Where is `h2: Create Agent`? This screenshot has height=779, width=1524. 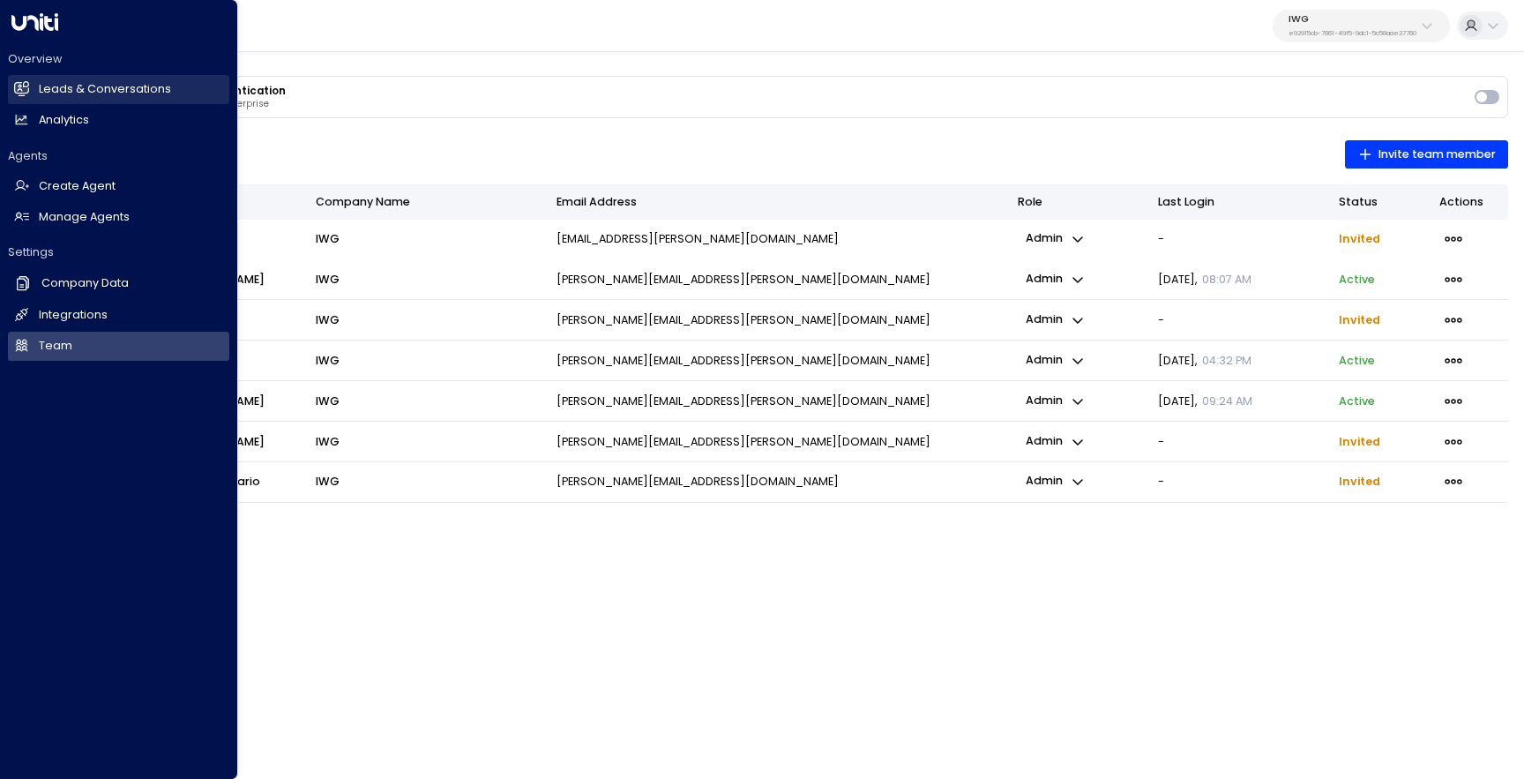 h2: Create Agent is located at coordinates (77, 186).